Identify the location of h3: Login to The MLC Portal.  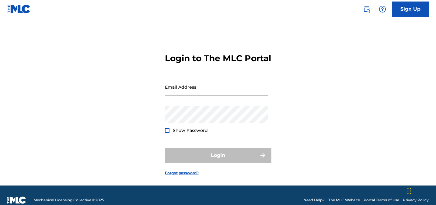
(218, 58).